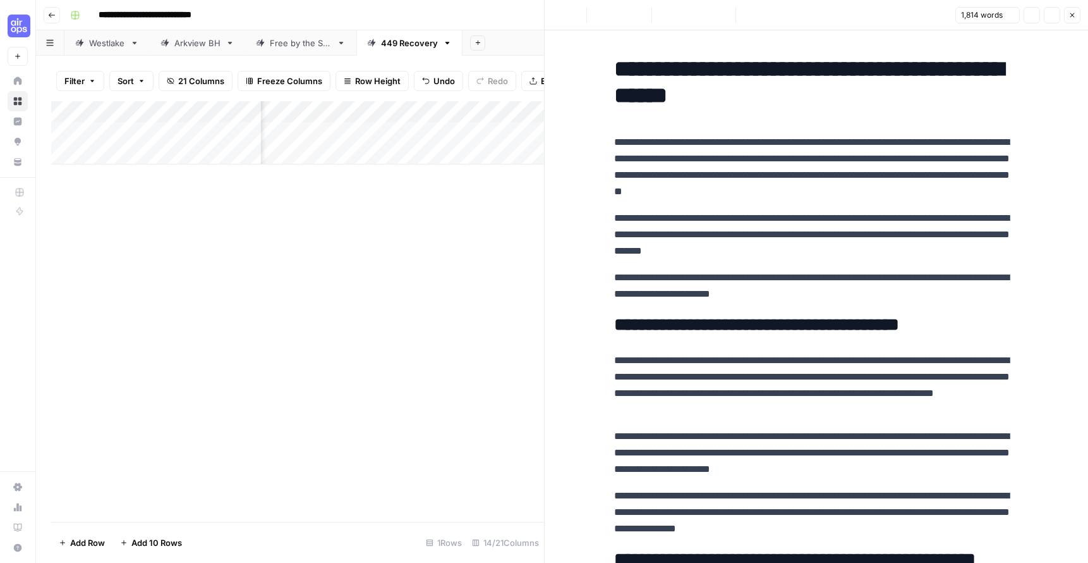  What do you see at coordinates (372, 81) in the screenshot?
I see `button: Row Height` at bounding box center [372, 81].